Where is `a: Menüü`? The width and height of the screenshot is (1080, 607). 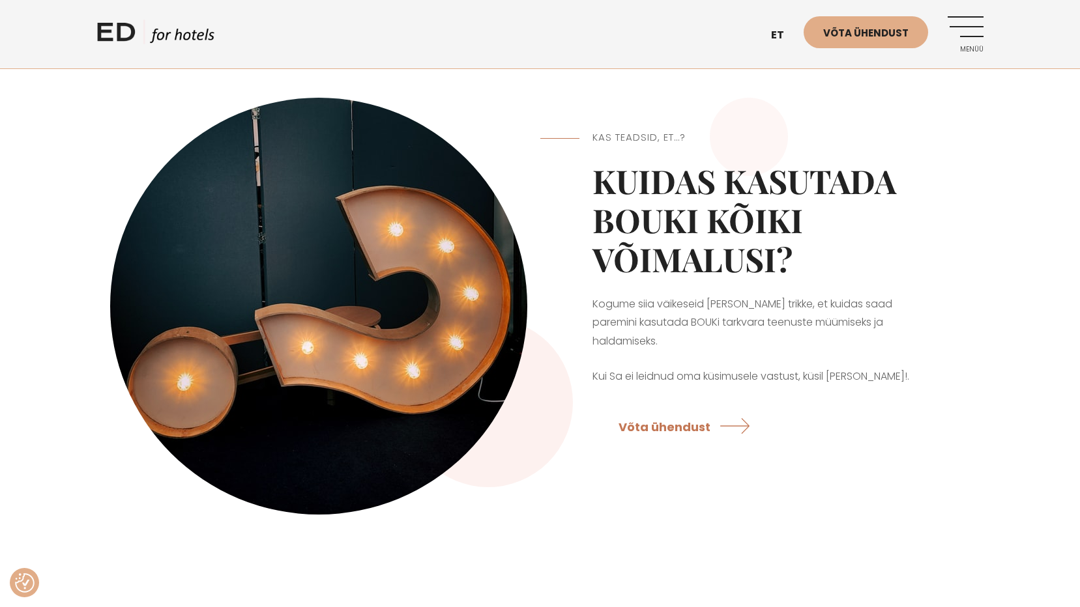
a: Menüü is located at coordinates (965, 34).